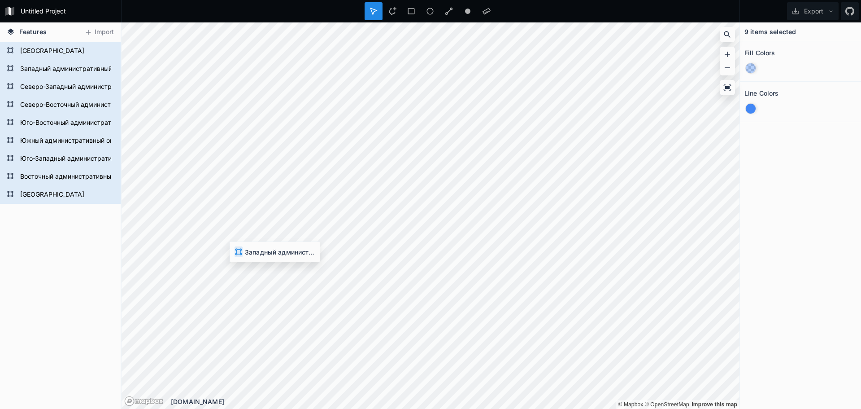 This screenshot has width=861, height=409. I want to click on a: OpenStreetMap, so click(667, 404).